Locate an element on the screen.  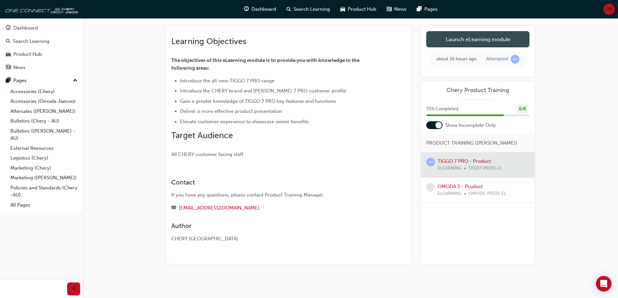
h3: Author is located at coordinates (277, 226).